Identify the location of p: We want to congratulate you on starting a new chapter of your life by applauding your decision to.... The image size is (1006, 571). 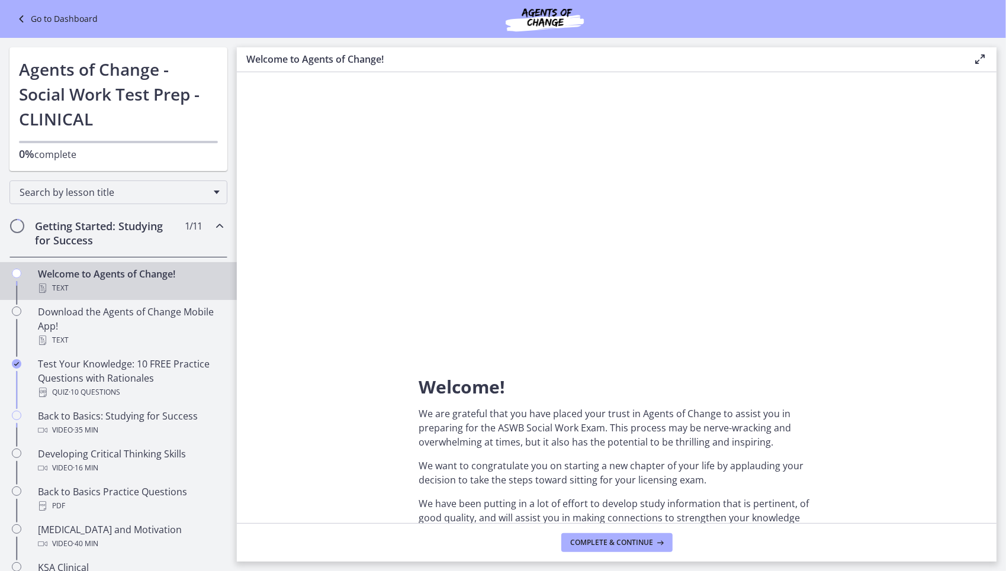
(617, 473).